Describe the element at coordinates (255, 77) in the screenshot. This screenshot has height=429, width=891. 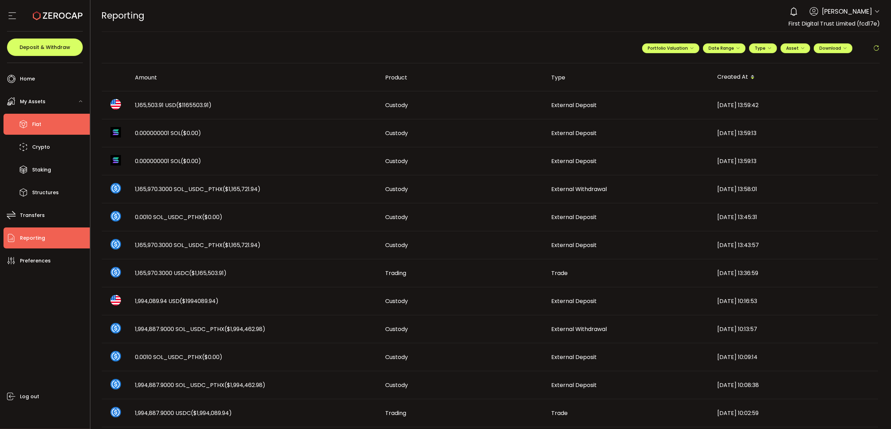
I see `div: Amount` at that location.